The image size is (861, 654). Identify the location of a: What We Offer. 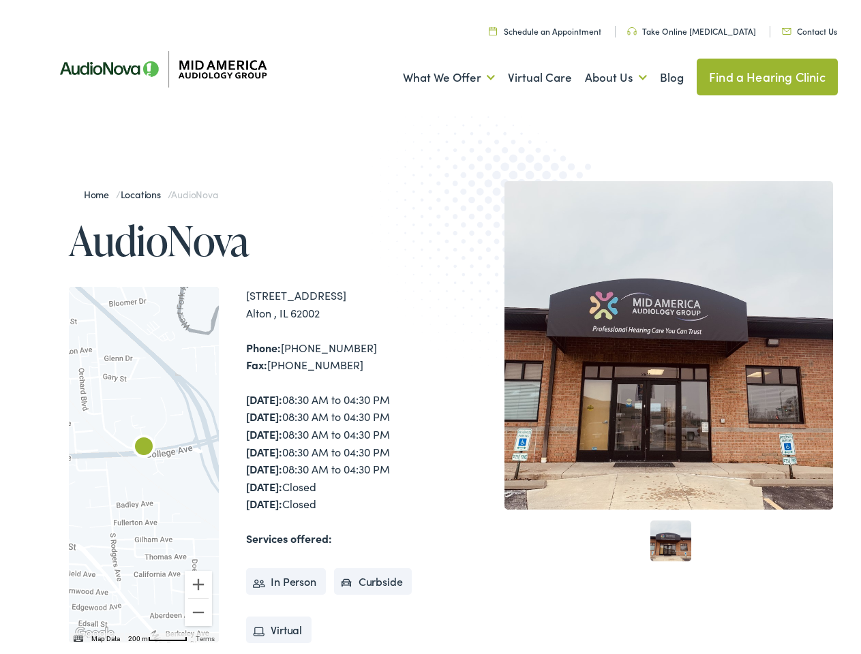
(448, 74).